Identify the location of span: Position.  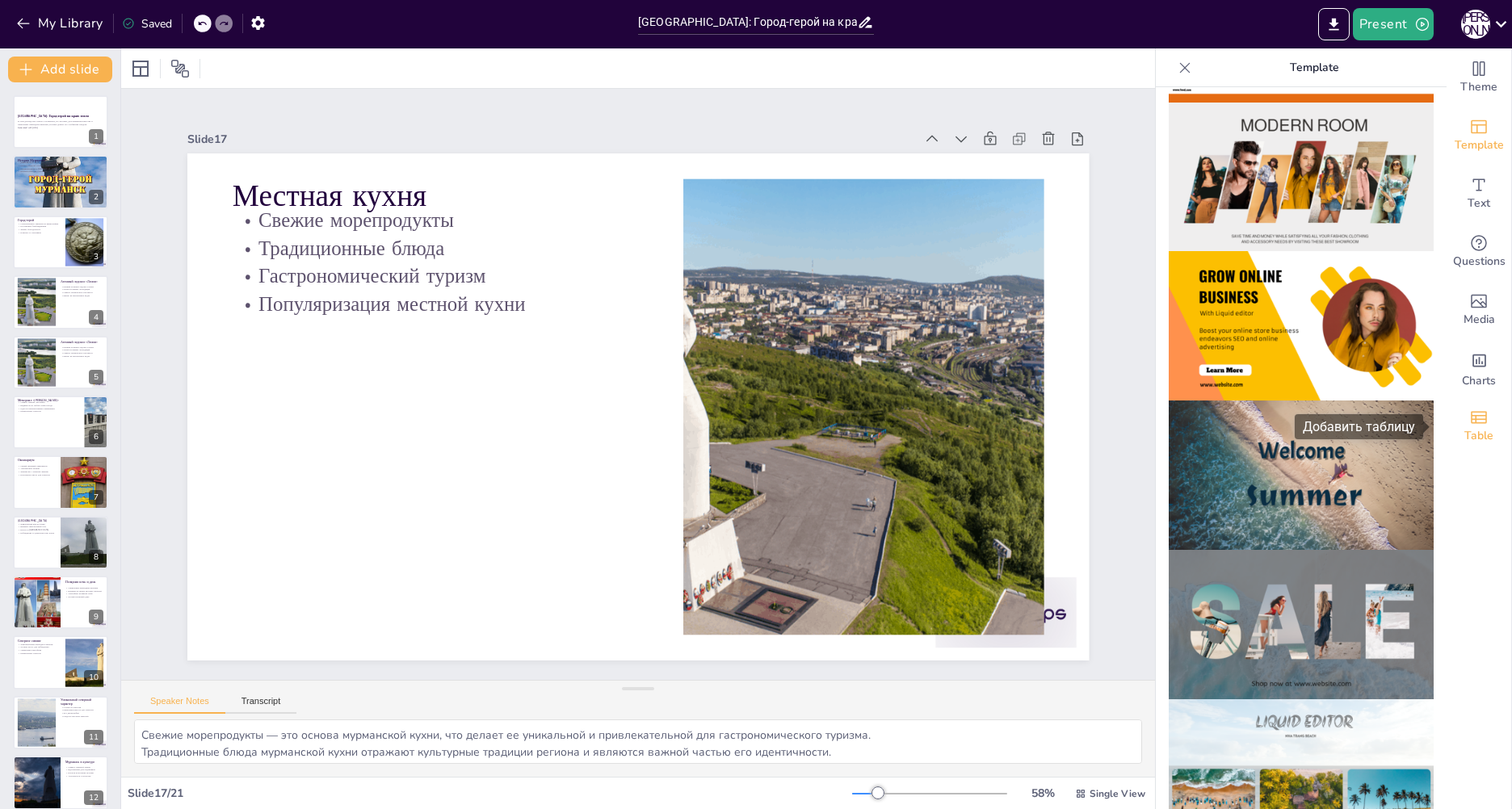
(180, 69).